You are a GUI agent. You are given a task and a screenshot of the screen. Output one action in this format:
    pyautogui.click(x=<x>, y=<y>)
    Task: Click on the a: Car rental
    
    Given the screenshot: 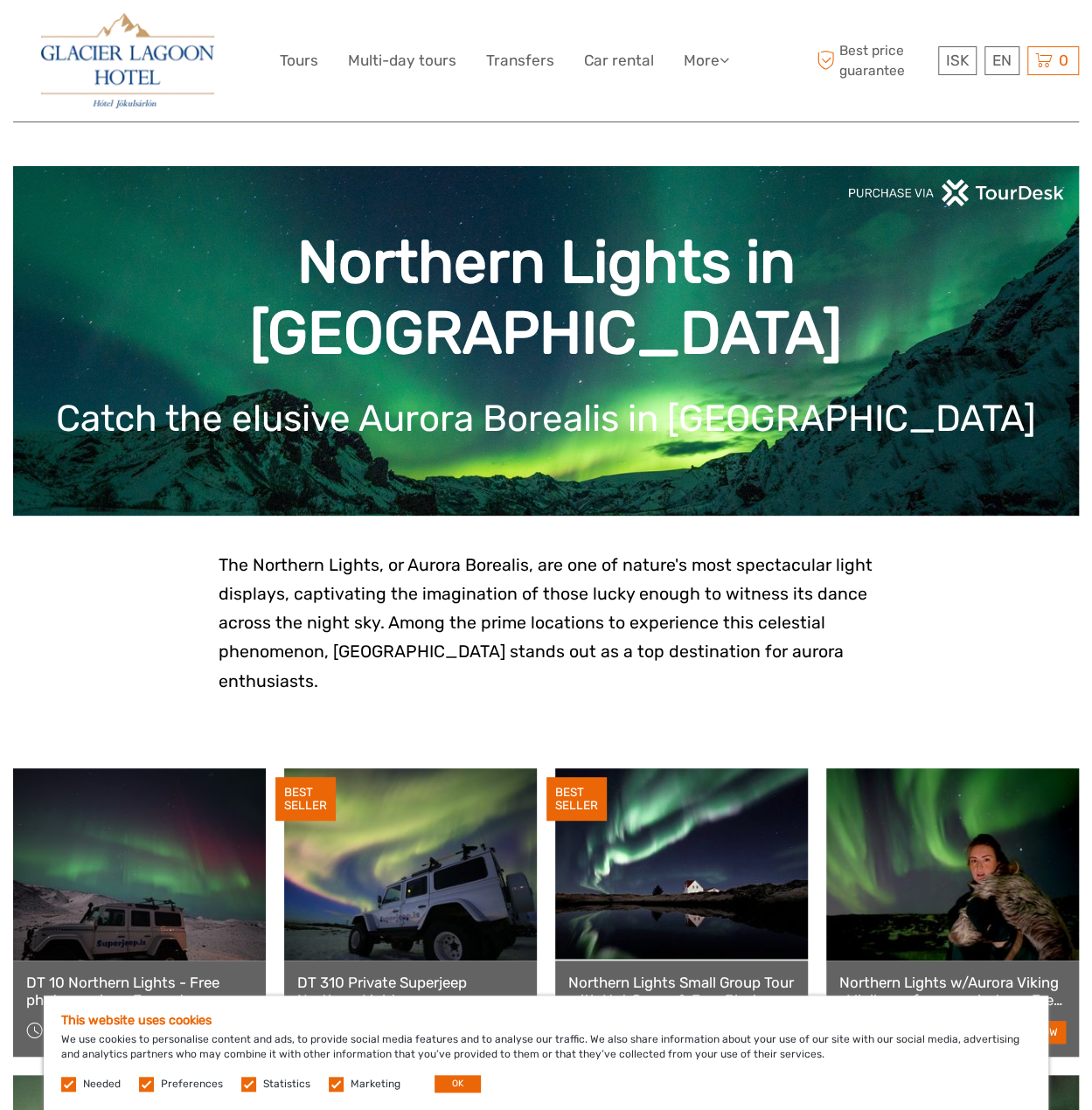 What is the action you would take?
    pyautogui.click(x=619, y=60)
    